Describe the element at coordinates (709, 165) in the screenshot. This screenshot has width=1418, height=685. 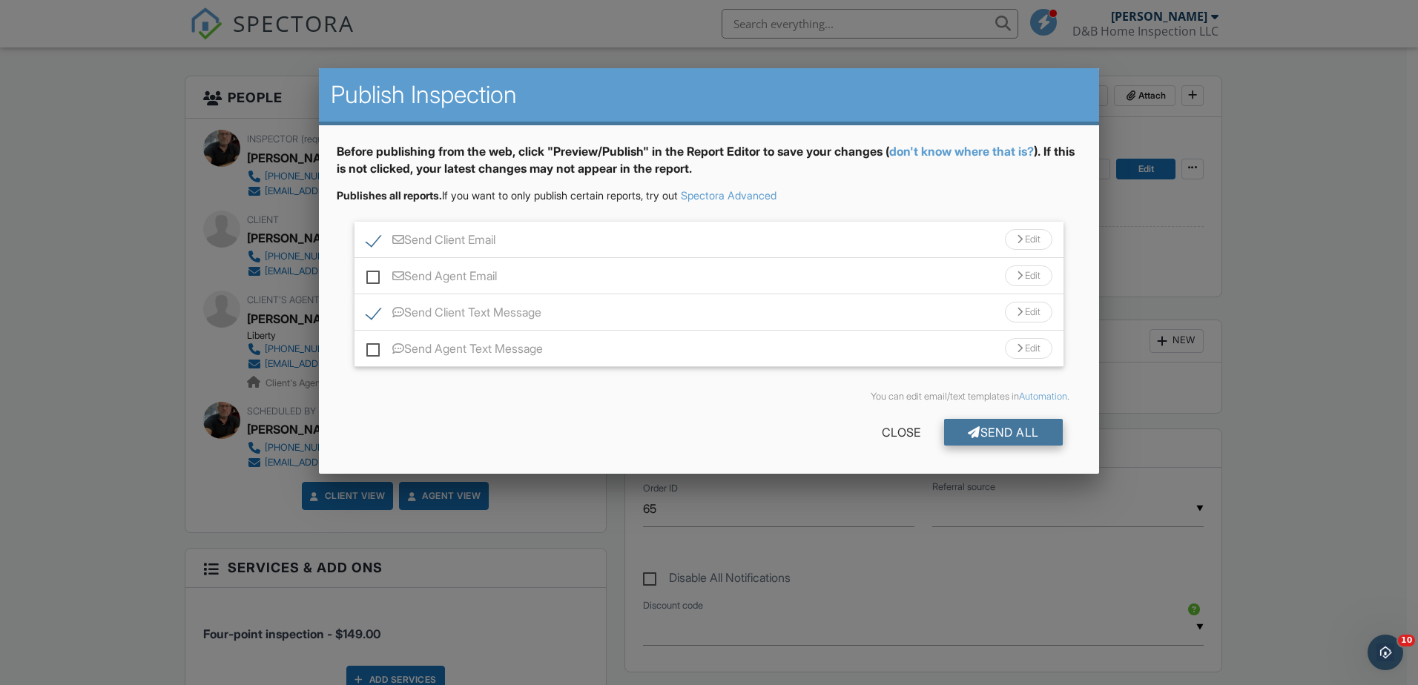
I see `div: Before publishing from the web, click "Preview/Publish" in the Report Editor to save your changes...` at that location.